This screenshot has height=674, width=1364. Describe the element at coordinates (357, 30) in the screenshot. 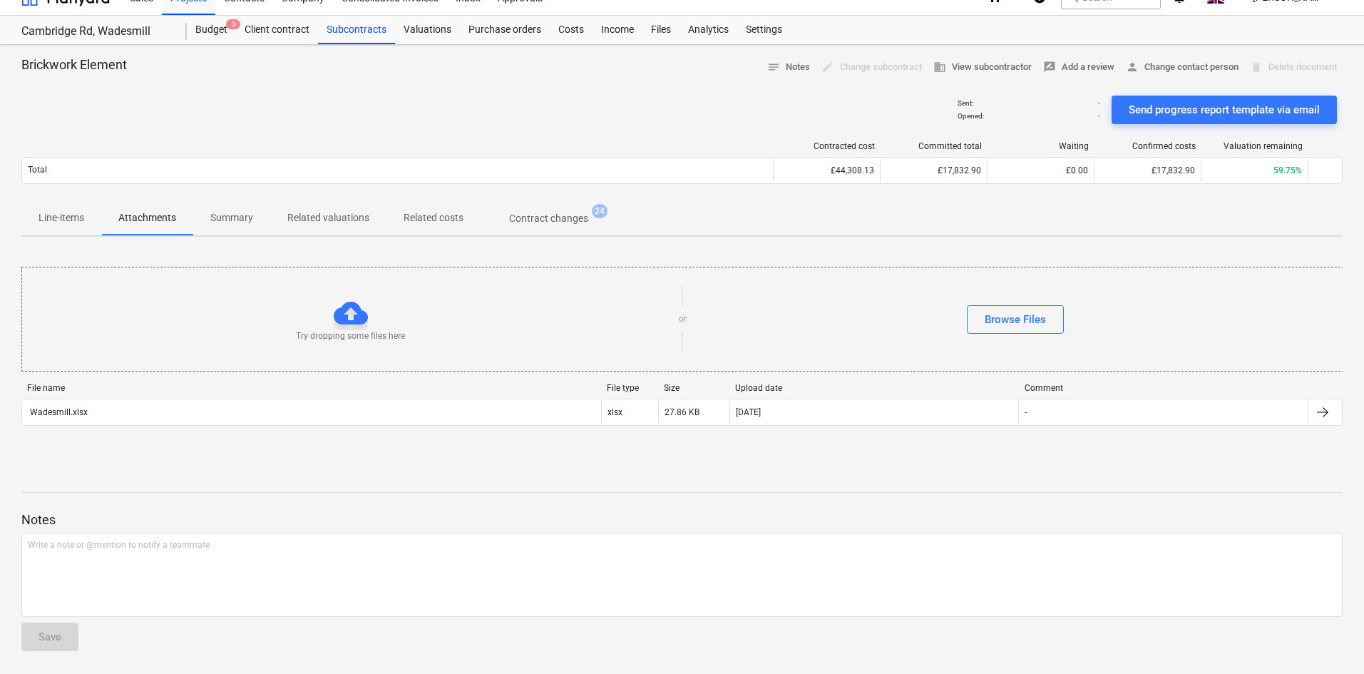

I see `div: Subcontracts` at that location.